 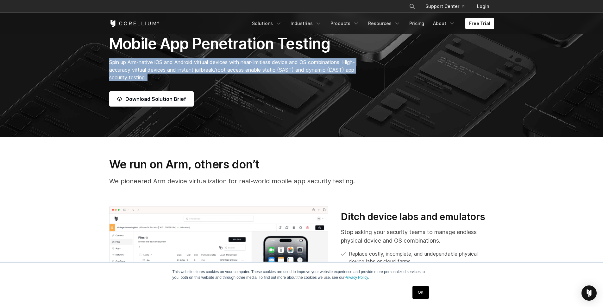 I want to click on a: Support Center, so click(x=445, y=6).